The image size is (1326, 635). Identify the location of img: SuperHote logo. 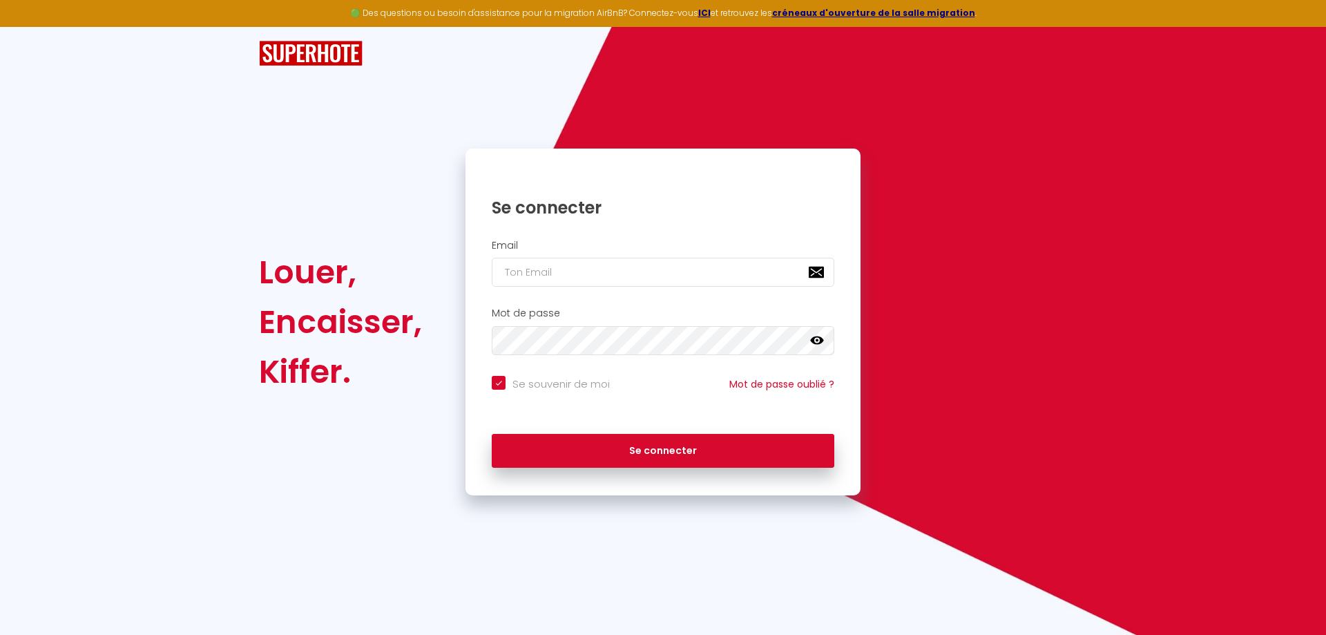
(311, 53).